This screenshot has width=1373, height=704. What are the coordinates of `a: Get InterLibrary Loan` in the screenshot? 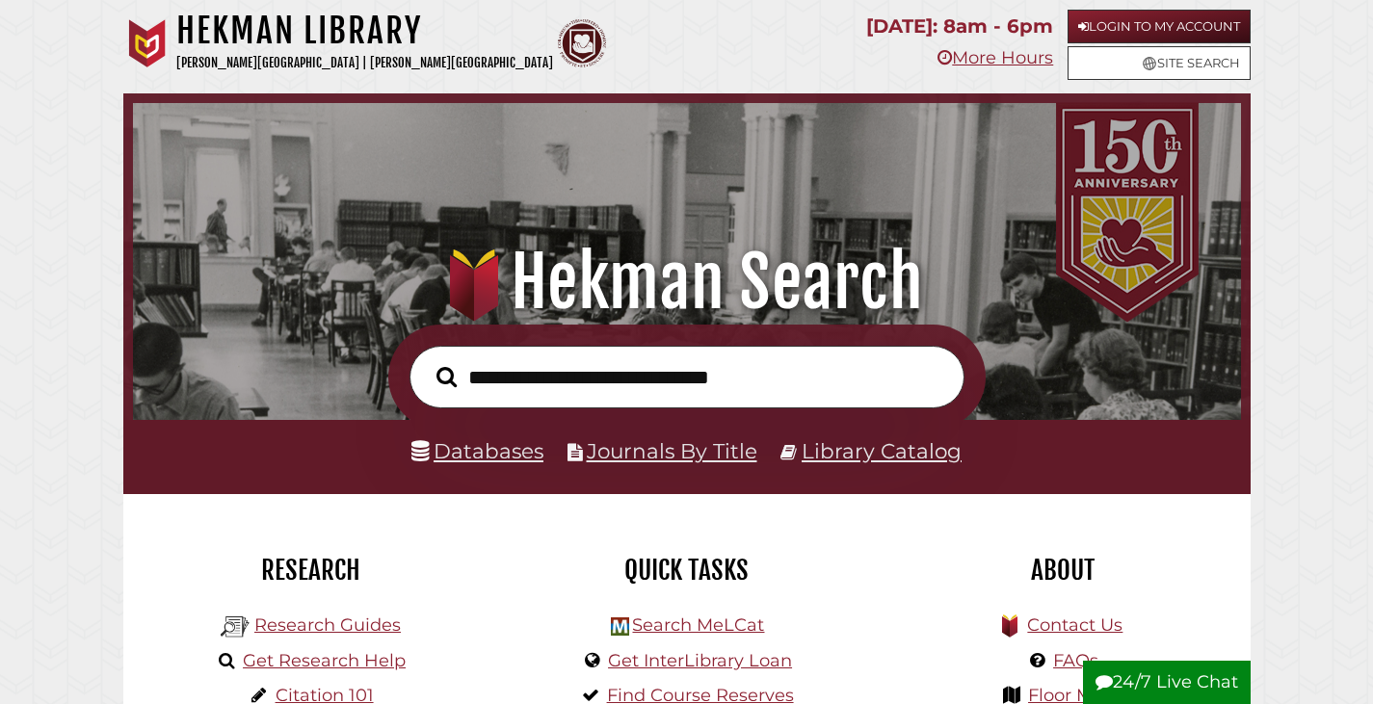 It's located at (700, 661).